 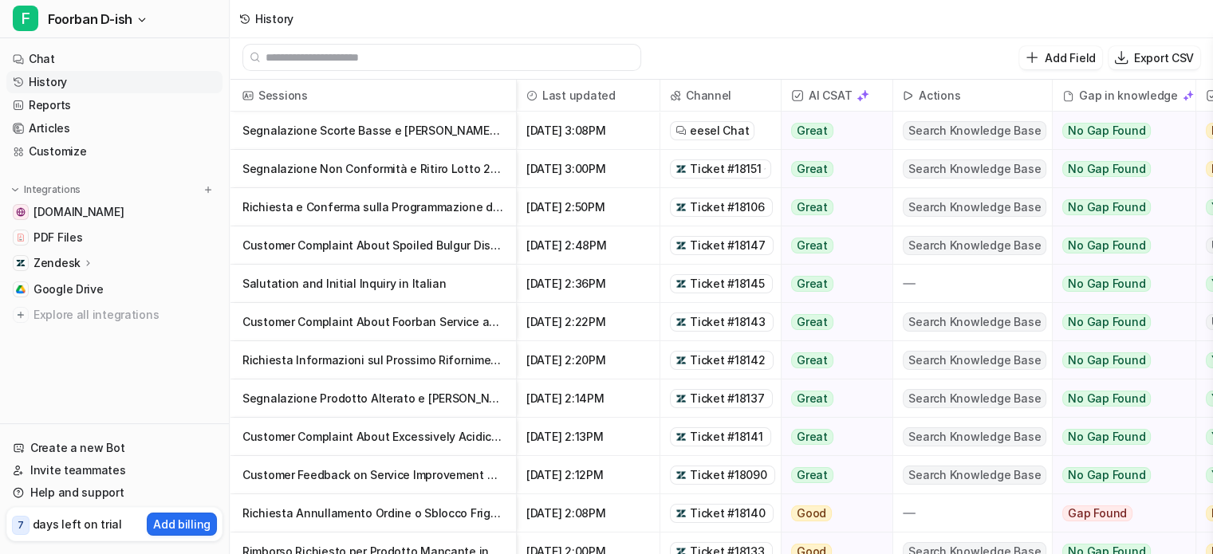 What do you see at coordinates (832, 514) in the screenshot?
I see `button: Good` at bounding box center [832, 514].